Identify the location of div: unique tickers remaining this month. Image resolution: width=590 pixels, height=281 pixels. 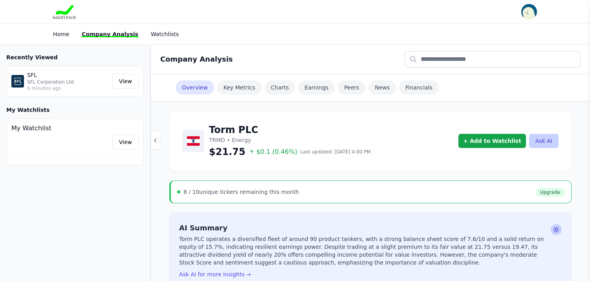
(241, 192).